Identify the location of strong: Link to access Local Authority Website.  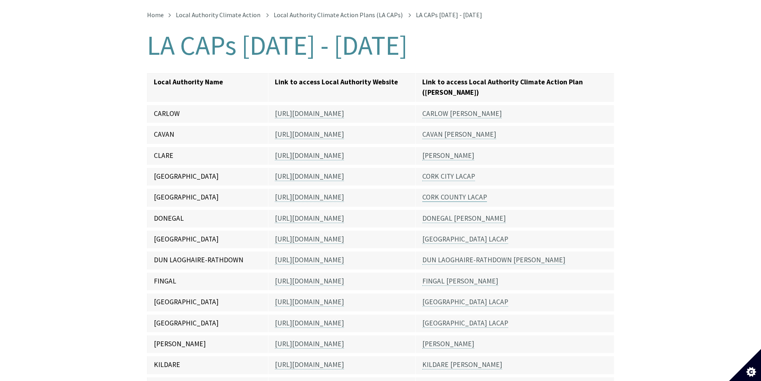
(336, 82).